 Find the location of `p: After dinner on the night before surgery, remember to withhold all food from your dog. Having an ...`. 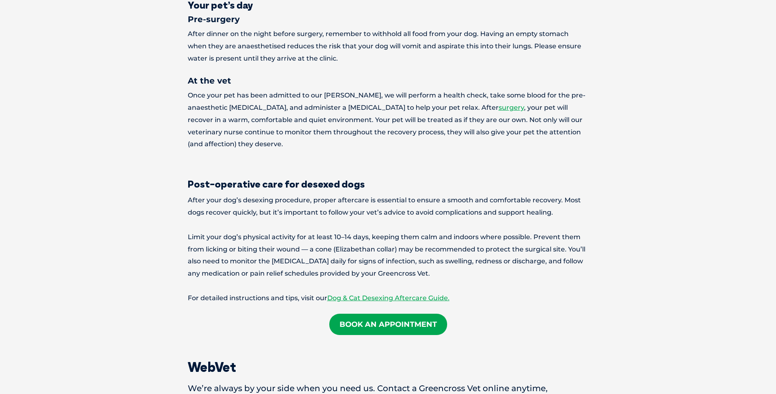

p: After dinner on the night before surgery, remember to withhold all food from your dog. Having an ... is located at coordinates (388, 46).